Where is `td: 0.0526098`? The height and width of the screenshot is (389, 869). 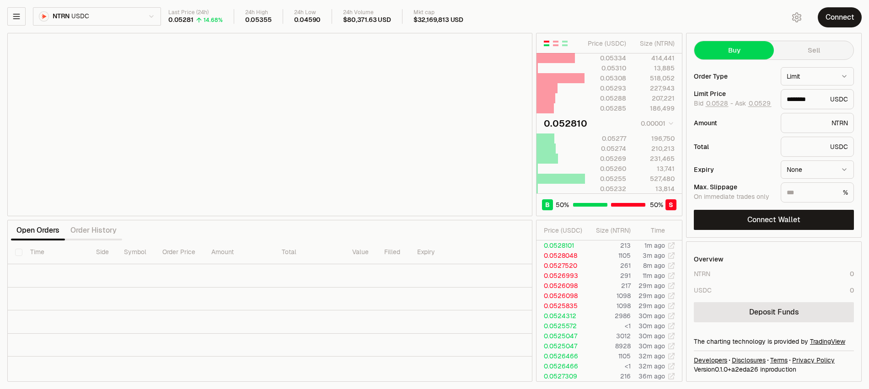
td: 0.0526098 is located at coordinates (561, 296).